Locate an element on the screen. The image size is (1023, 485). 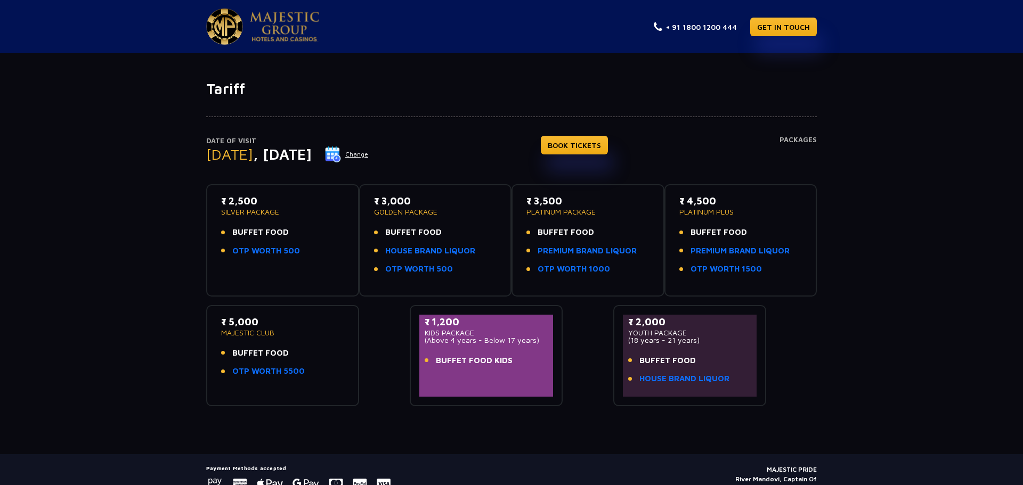
p: ₹ 1,200 is located at coordinates (486, 322).